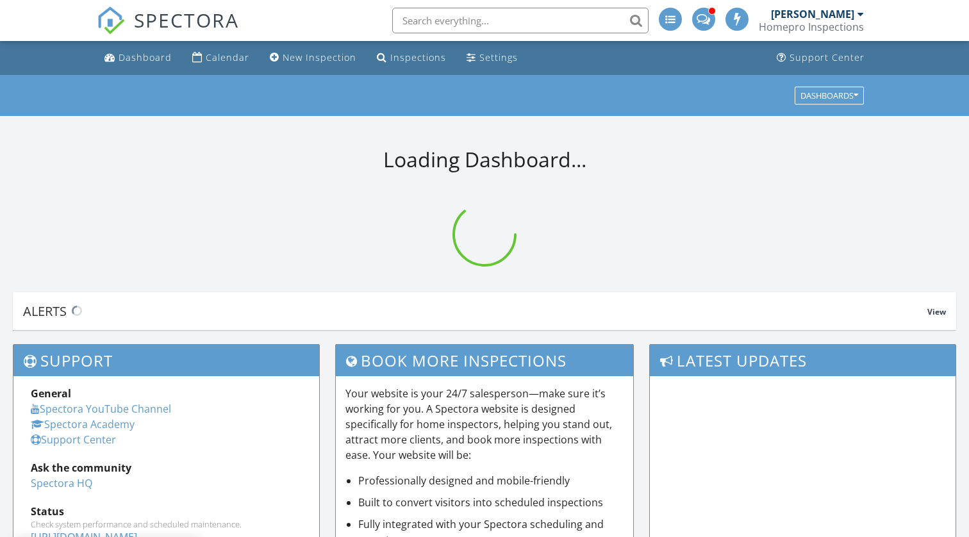 The height and width of the screenshot is (537, 969). I want to click on span: View, so click(936, 311).